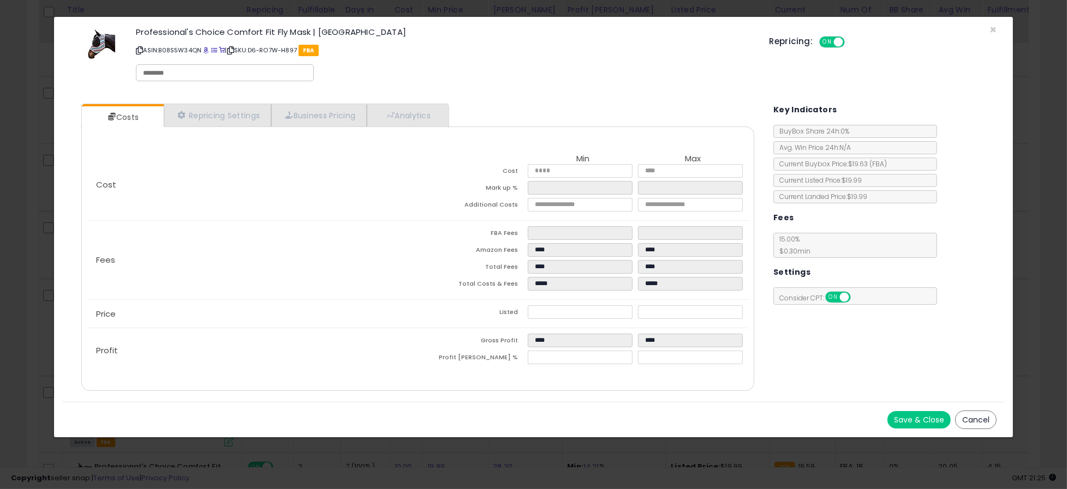 The width and height of the screenshot is (1067, 489). What do you see at coordinates (472, 189) in the screenshot?
I see `td: Mark up %` at bounding box center [472, 189].